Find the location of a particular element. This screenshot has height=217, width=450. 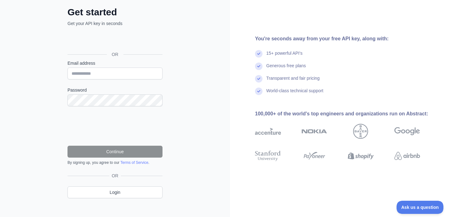

img: stanford university is located at coordinates (268, 156).